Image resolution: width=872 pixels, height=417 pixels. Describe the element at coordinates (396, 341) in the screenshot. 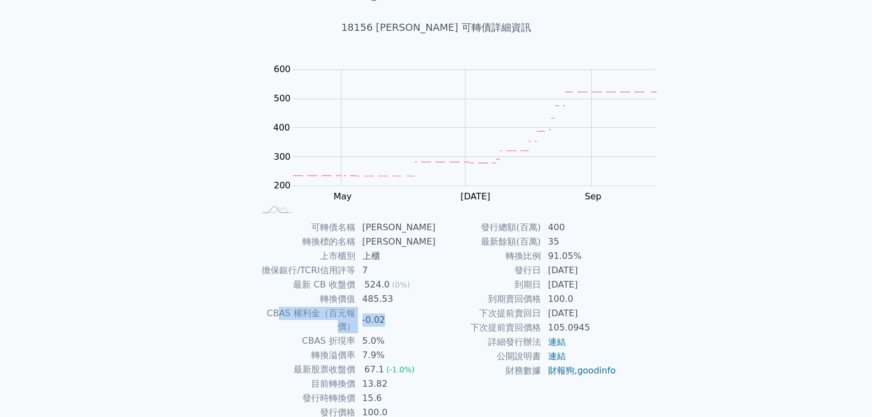

I see `td: 5.0%` at that location.